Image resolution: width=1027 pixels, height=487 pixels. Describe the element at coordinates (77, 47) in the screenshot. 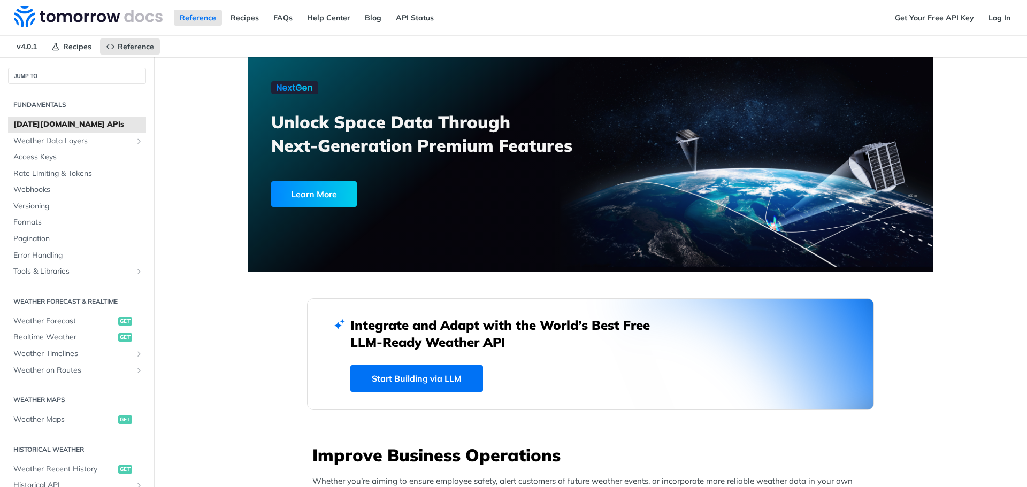

I see `span: Recipes` at that location.